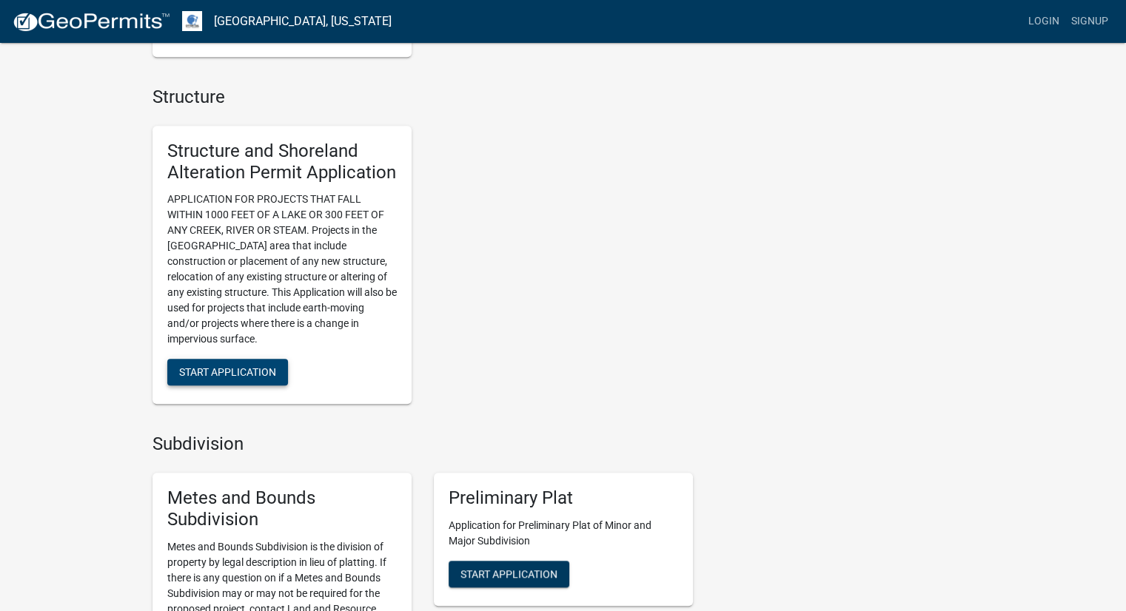 The height and width of the screenshot is (611, 1126). I want to click on h4: Structure, so click(423, 97).